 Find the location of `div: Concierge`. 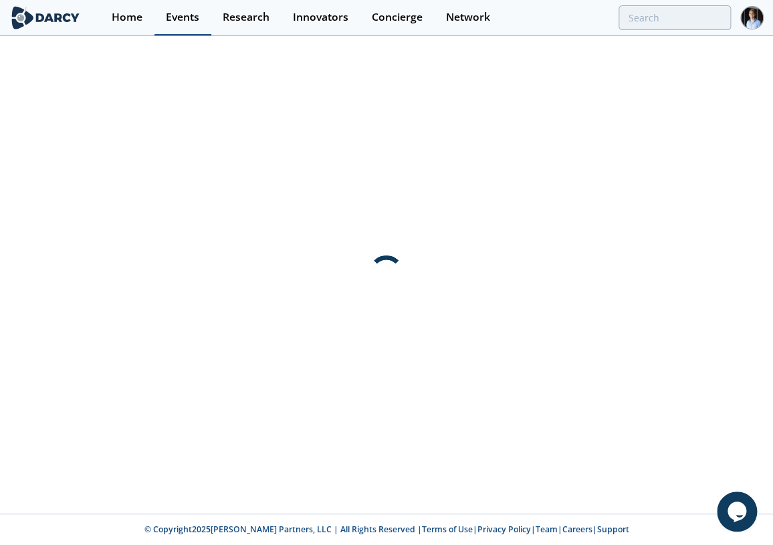

div: Concierge is located at coordinates (397, 17).